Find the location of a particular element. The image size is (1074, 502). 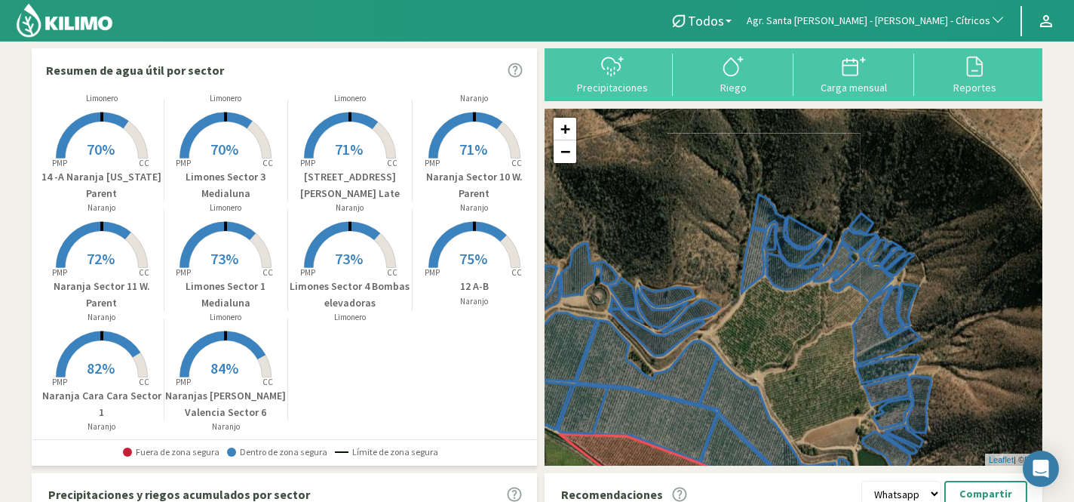

span: 75% is located at coordinates (473, 258).